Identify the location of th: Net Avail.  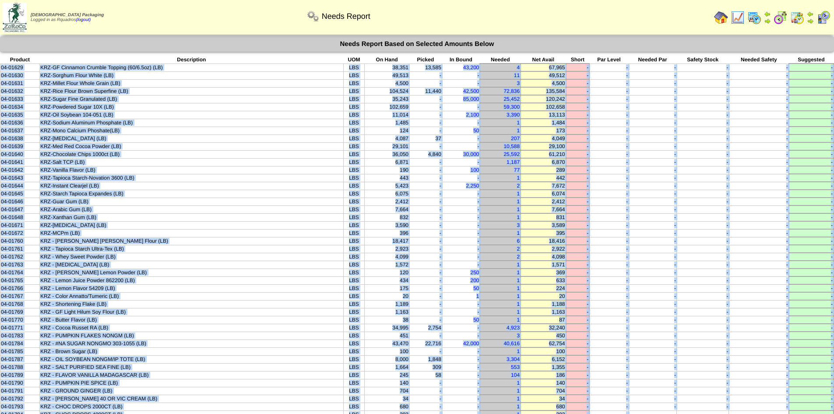
(543, 60).